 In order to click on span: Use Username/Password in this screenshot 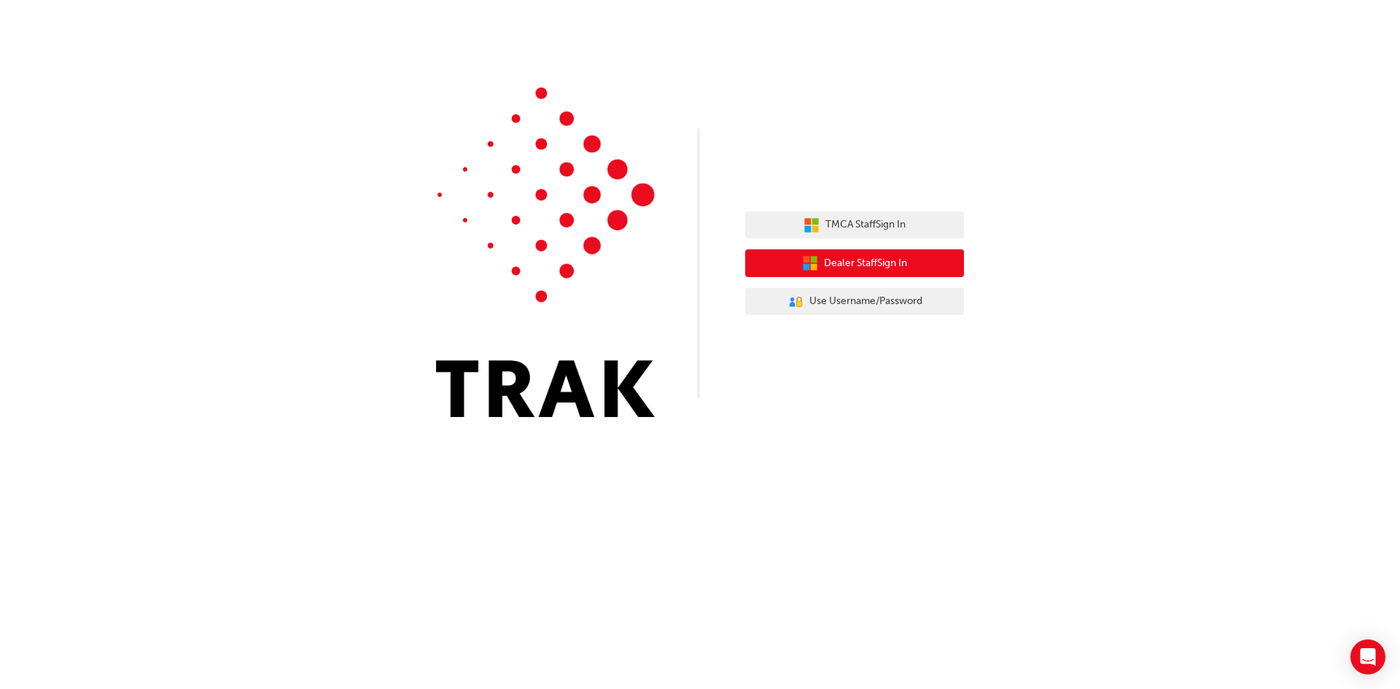, I will do `click(865, 301)`.